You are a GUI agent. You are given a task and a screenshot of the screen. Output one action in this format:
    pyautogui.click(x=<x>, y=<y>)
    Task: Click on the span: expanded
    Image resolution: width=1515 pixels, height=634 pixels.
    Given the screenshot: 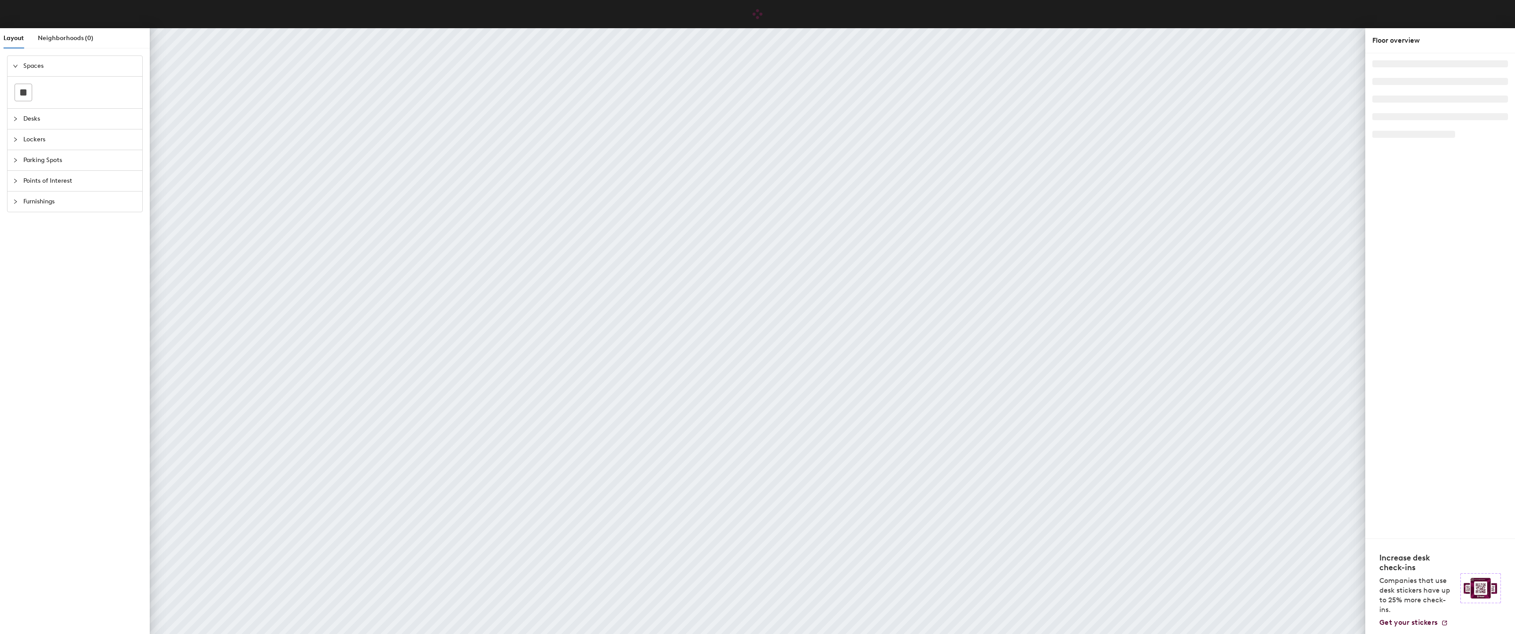 What is the action you would take?
    pyautogui.click(x=15, y=66)
    